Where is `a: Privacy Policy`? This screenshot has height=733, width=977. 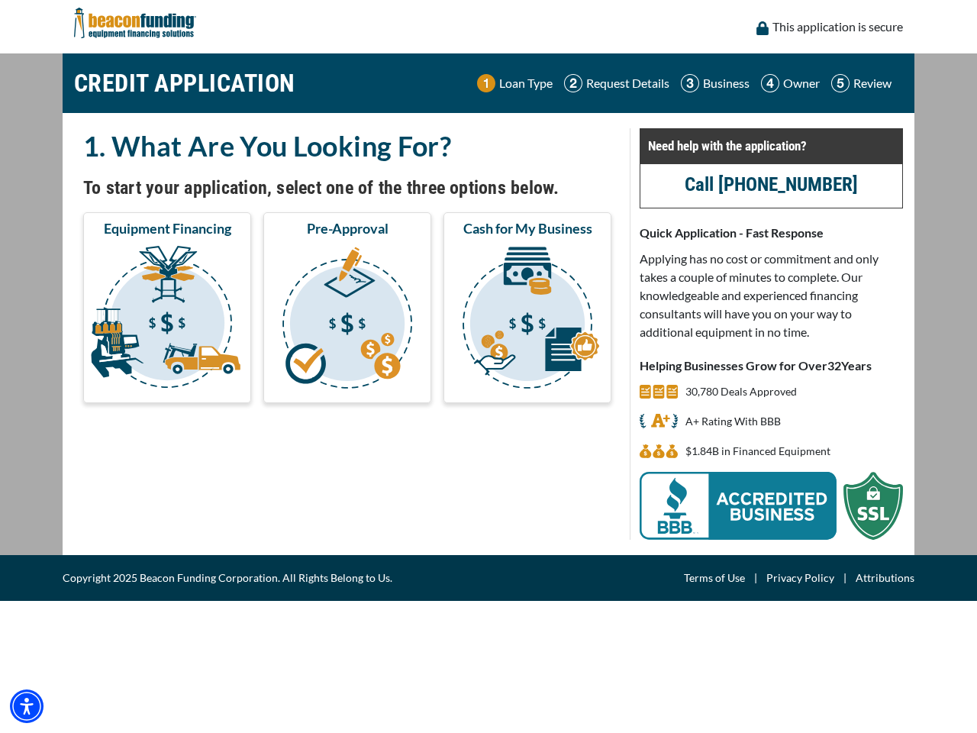 a: Privacy Policy is located at coordinates (800, 578).